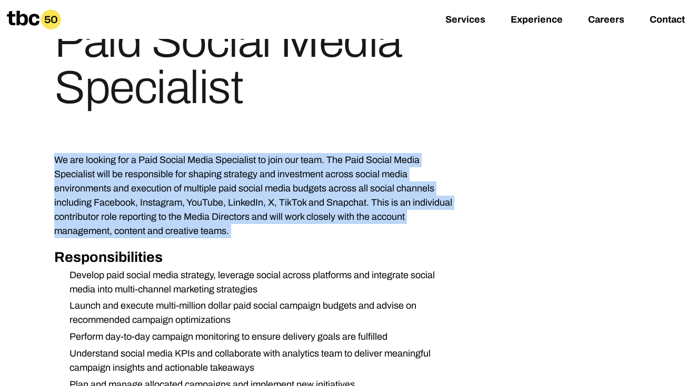 This screenshot has width=697, height=386. I want to click on li: Understand social media KPIs and collaborate with analytics team to deliver meaningful campaign i..., so click(259, 361).